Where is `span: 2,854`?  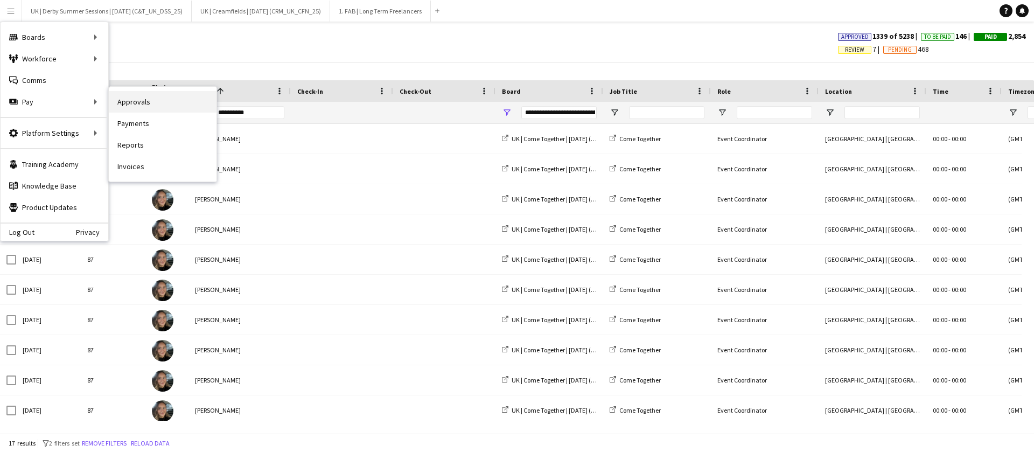
span: 2,854 is located at coordinates (1000, 36).